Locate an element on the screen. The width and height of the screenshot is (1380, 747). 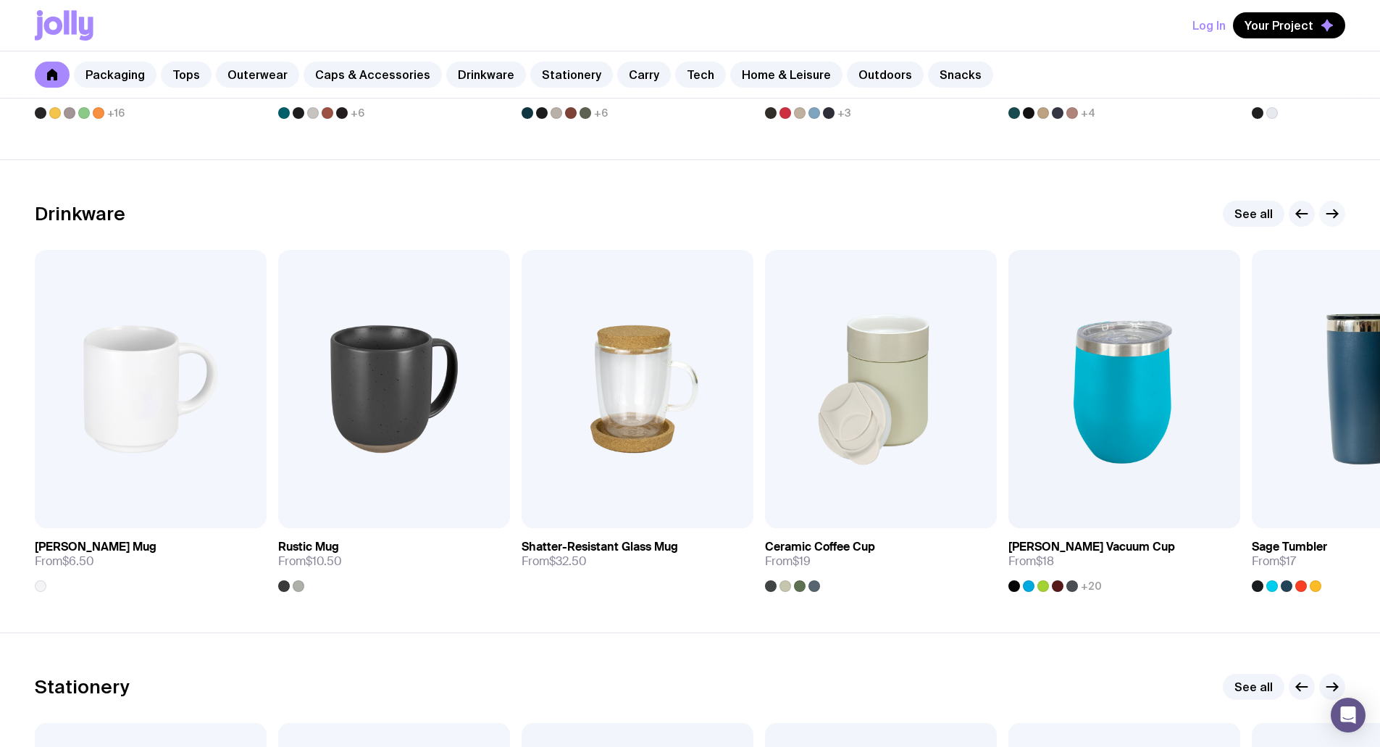
h2: Drinkware is located at coordinates (80, 214).